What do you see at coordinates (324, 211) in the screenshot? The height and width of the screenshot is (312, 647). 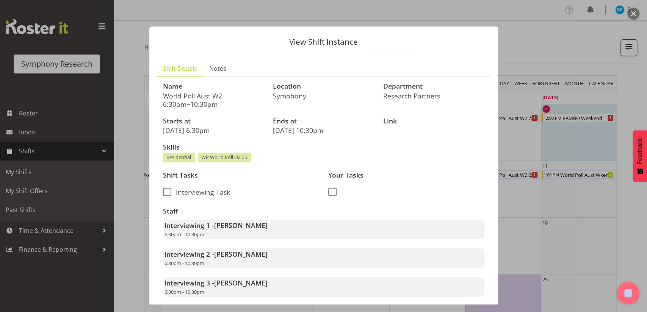 I see `h3: Staff` at bounding box center [324, 211].